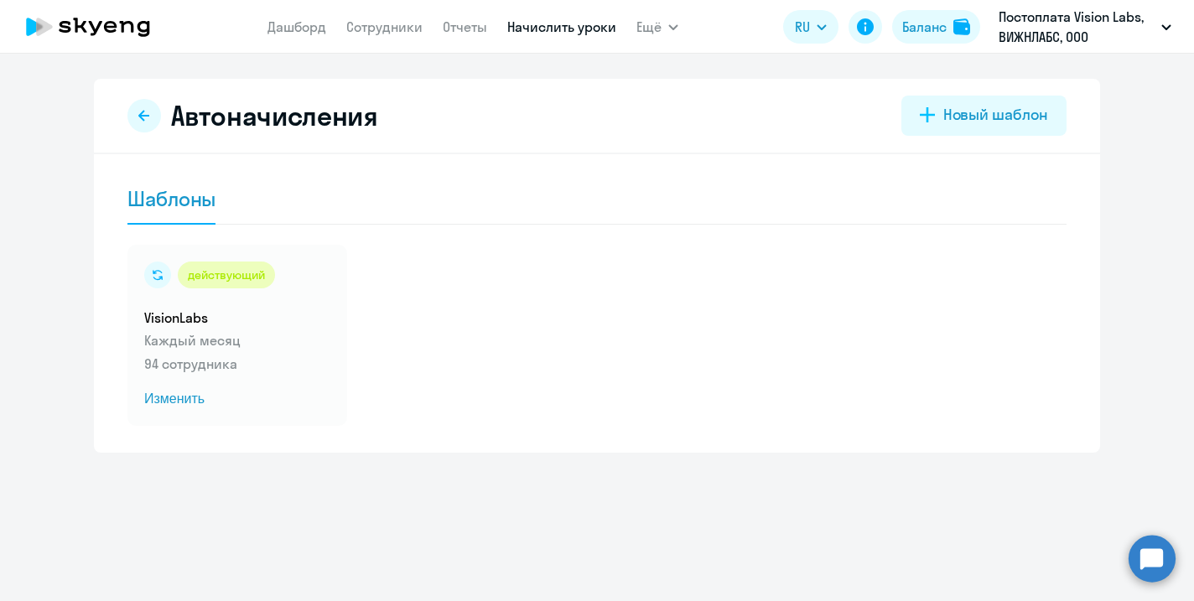 This screenshot has width=1194, height=601. I want to click on p: Каждый месяц, so click(237, 340).